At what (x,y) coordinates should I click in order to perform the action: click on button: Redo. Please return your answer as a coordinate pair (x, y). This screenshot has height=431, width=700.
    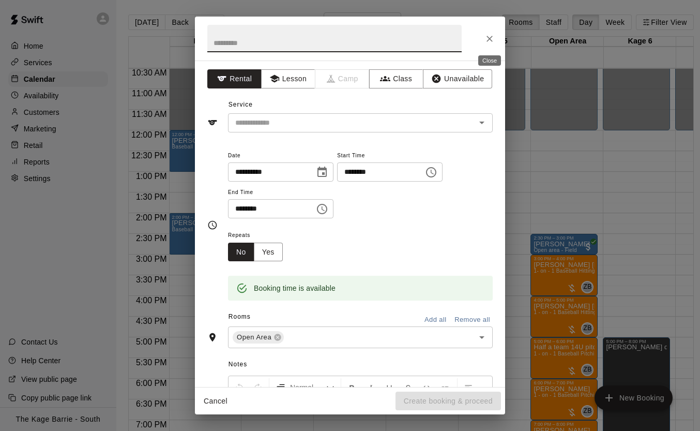
    Looking at the image, I should click on (258, 387).